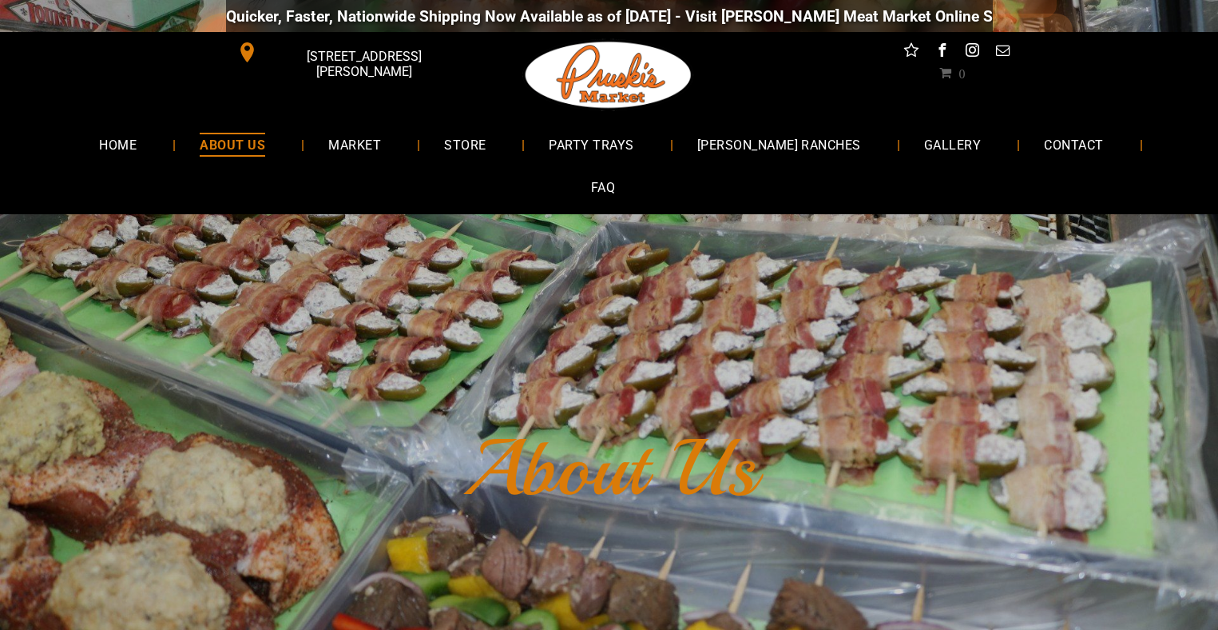 The width and height of the screenshot is (1218, 630). I want to click on a: PARTY TRAYS, so click(591, 144).